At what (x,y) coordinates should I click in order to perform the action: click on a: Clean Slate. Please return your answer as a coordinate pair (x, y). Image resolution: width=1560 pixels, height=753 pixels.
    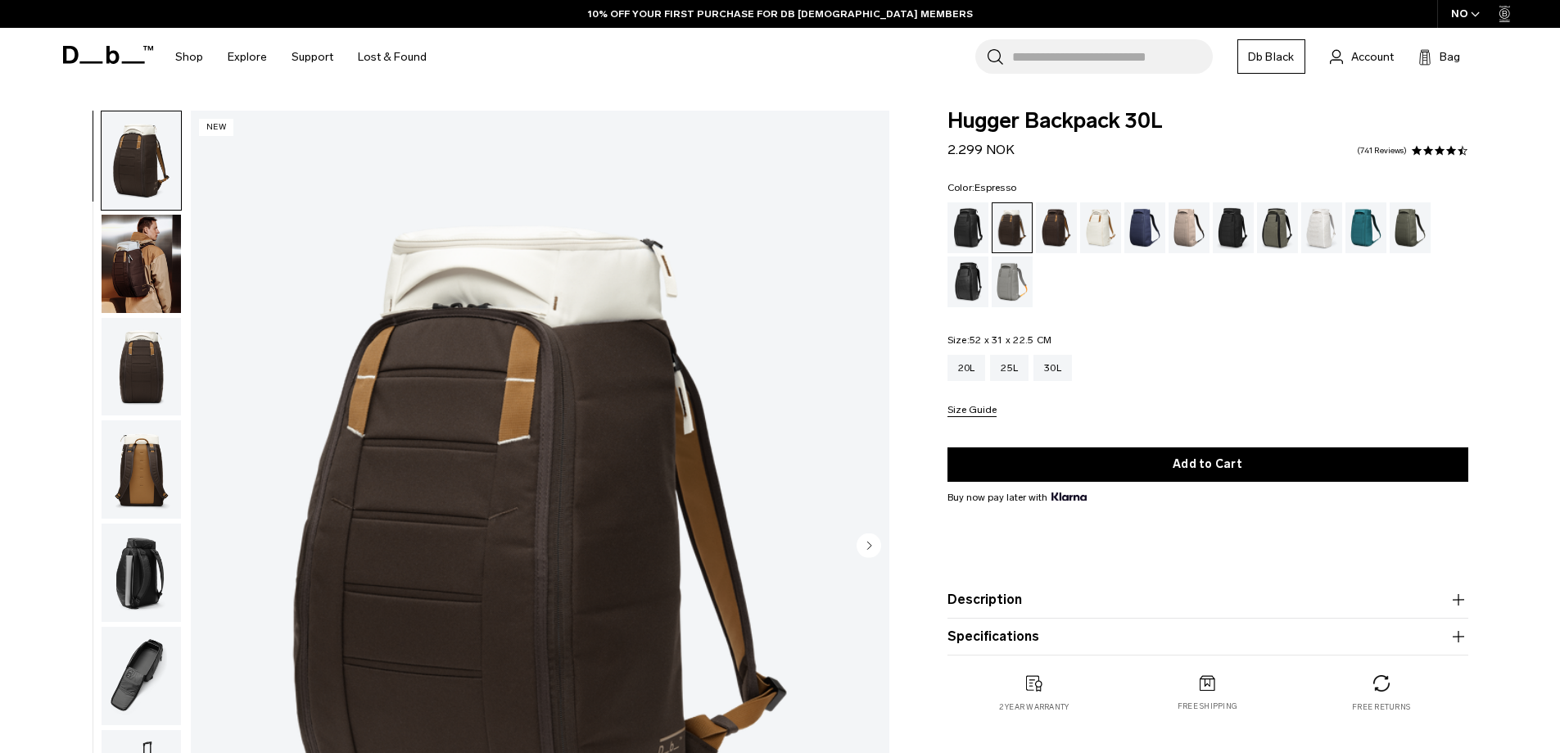
    Looking at the image, I should click on (1322, 228).